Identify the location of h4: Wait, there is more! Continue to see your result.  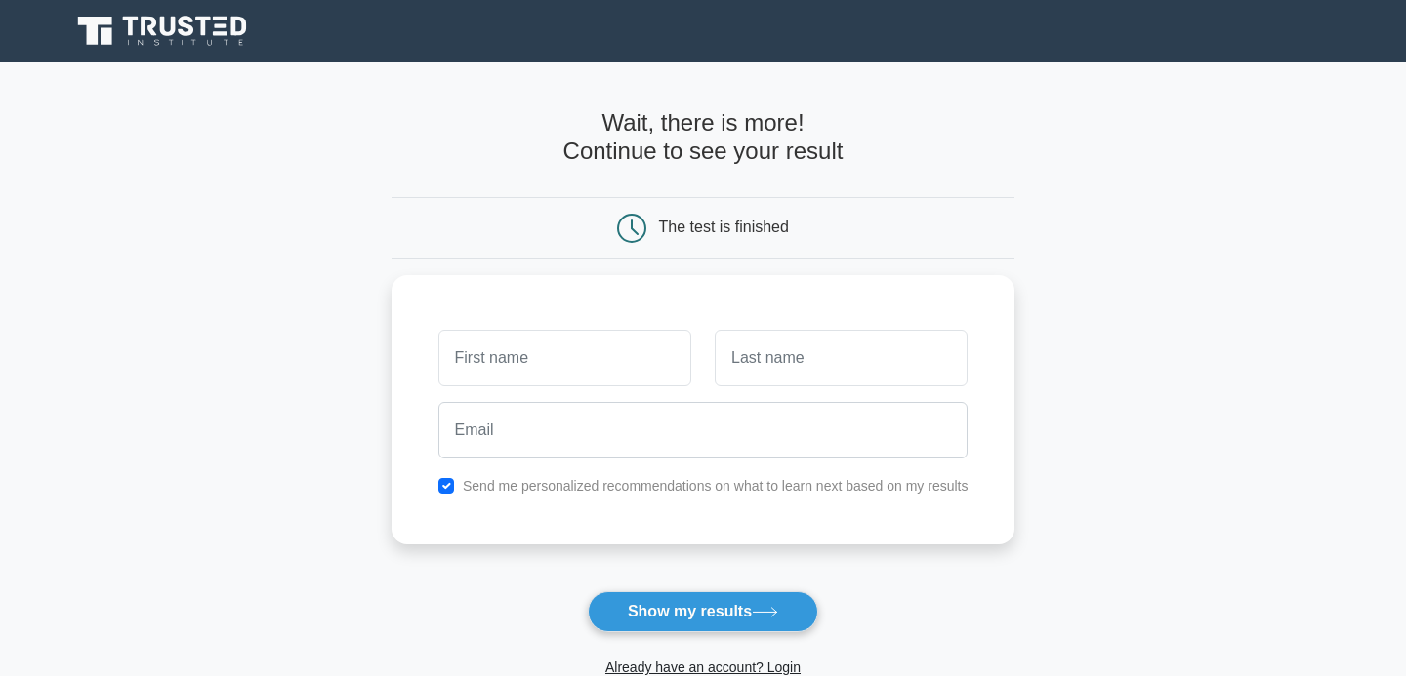
(703, 138).